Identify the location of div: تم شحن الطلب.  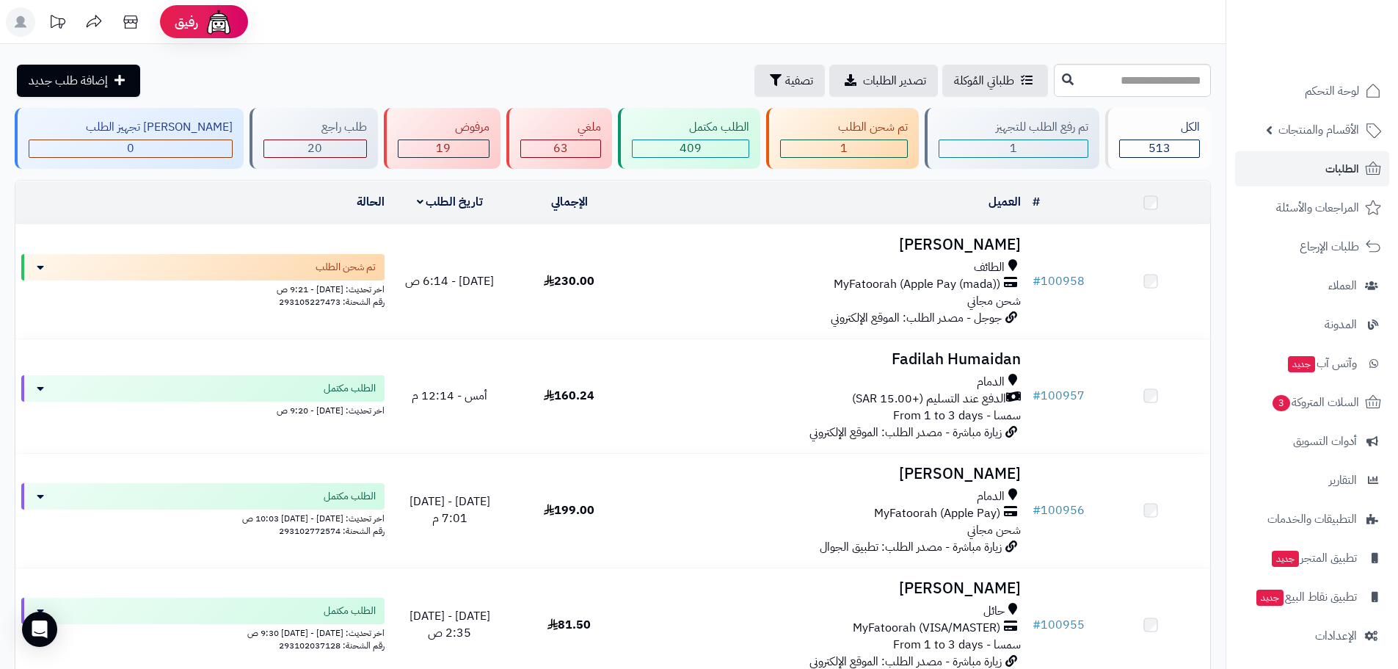
(843, 127).